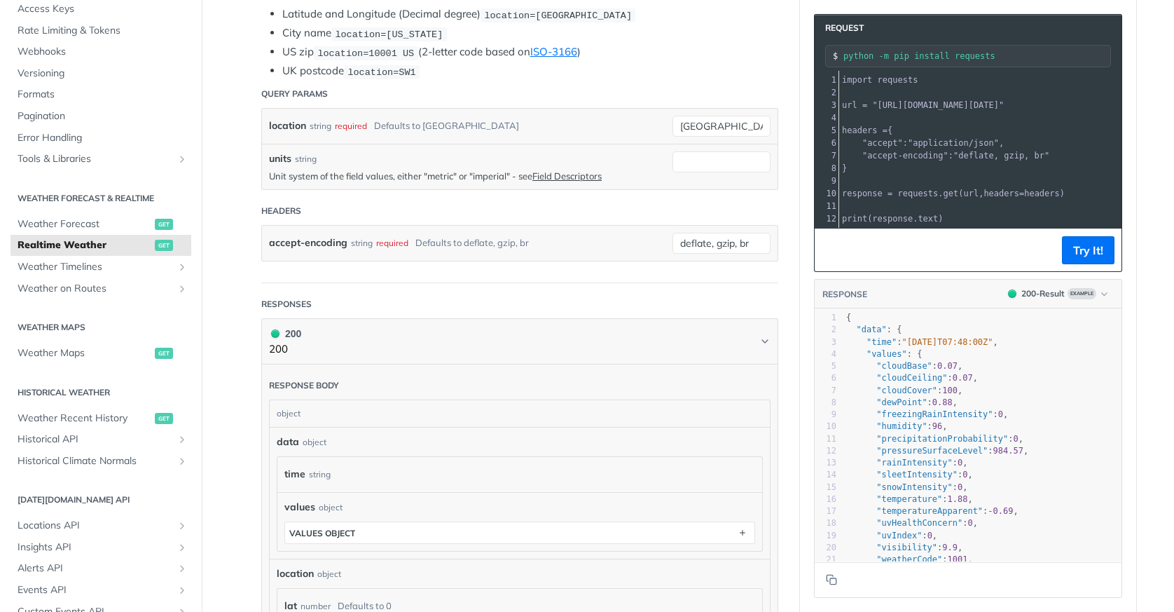  I want to click on div: 9, so click(827, 181).